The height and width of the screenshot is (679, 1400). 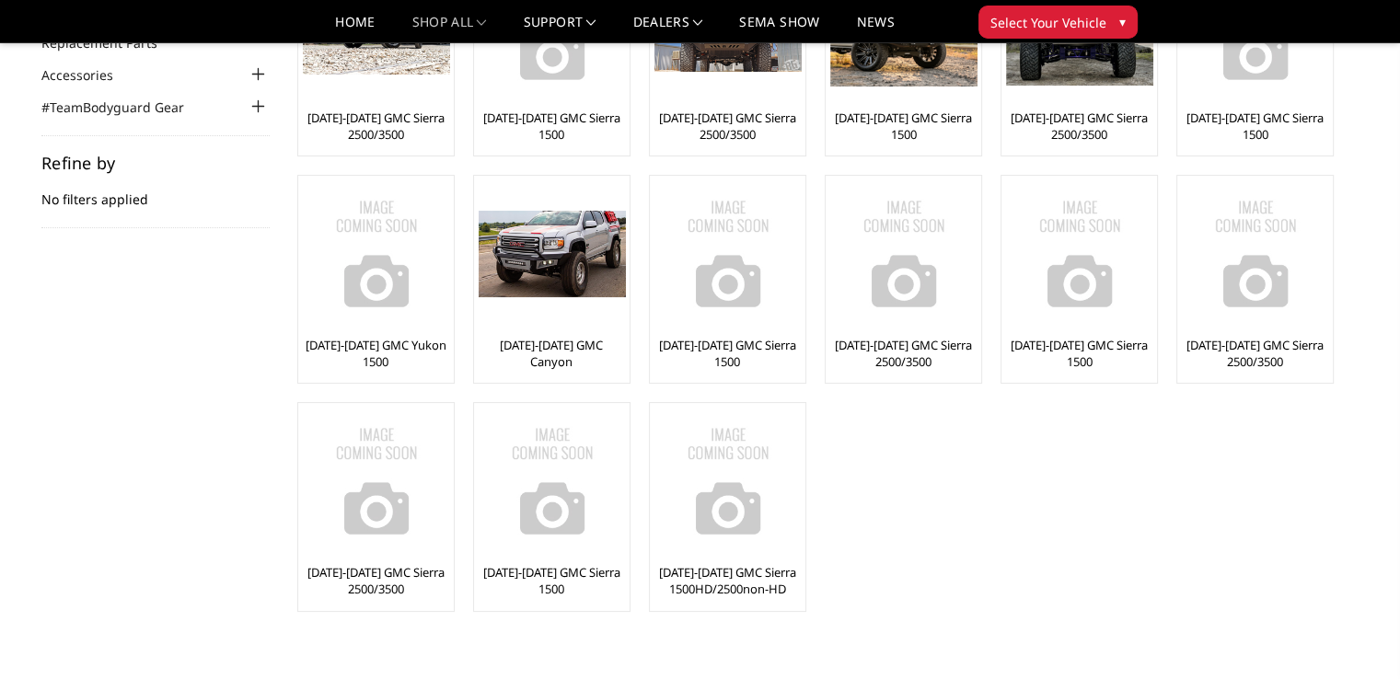 What do you see at coordinates (124, 107) in the screenshot?
I see `a: #TeamBodyguard Gear` at bounding box center [124, 107].